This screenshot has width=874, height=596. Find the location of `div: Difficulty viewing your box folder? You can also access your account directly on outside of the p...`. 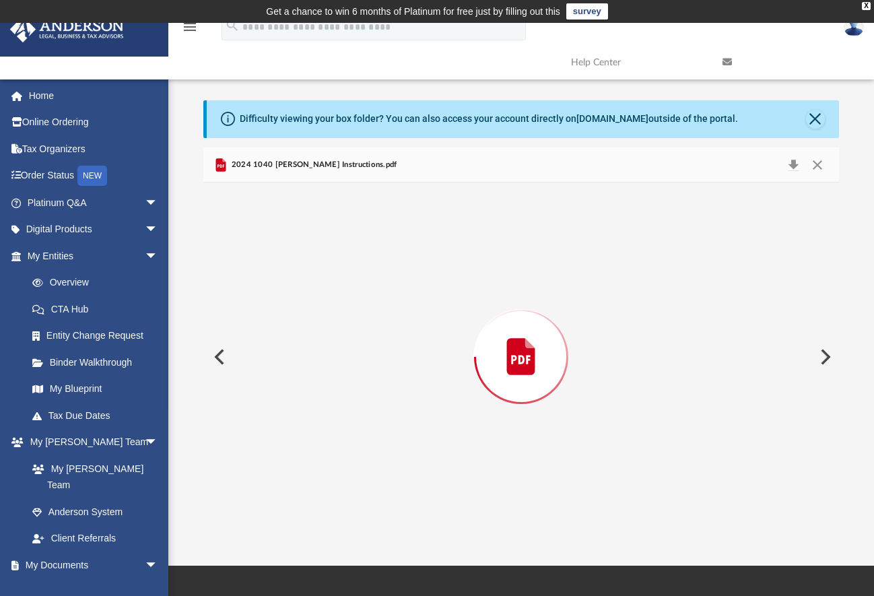

div: Difficulty viewing your box folder? You can also access your account directly on outside of the p... is located at coordinates (489, 119).